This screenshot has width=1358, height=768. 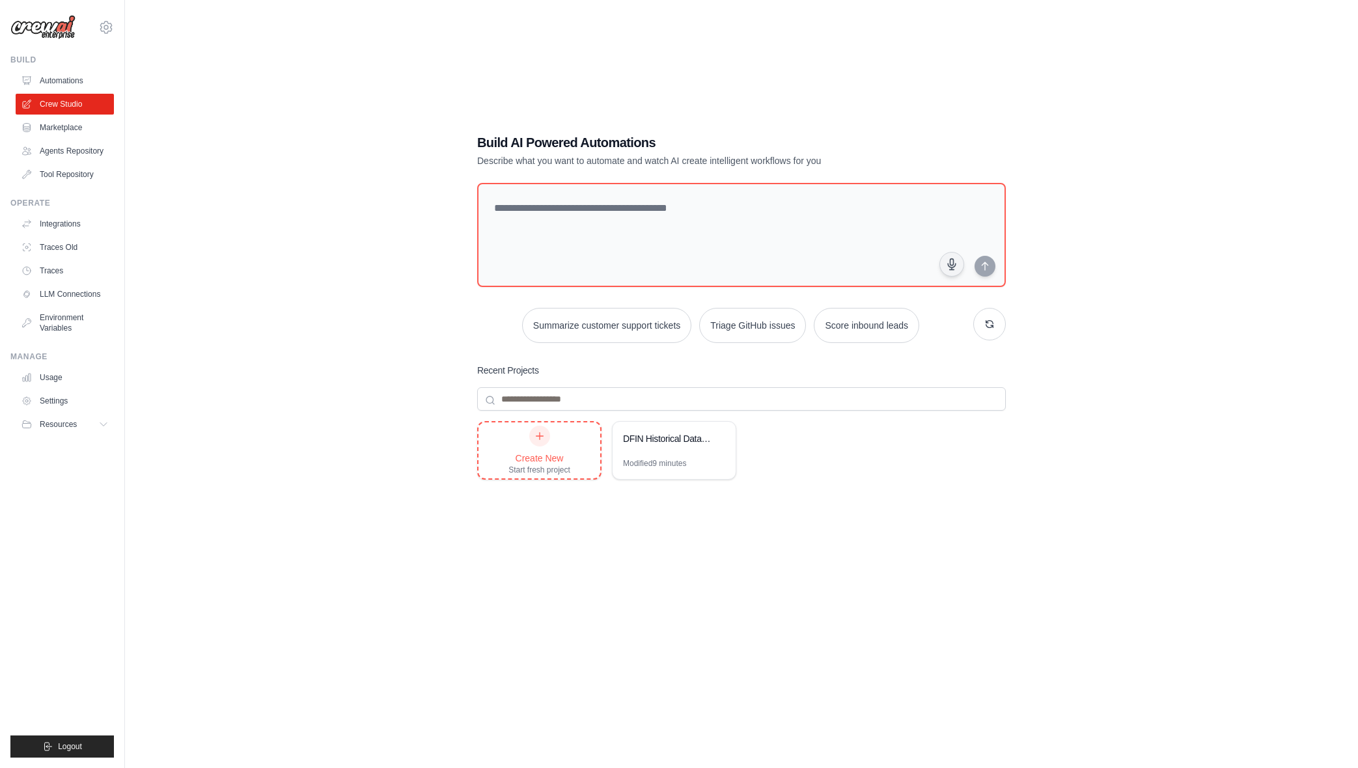 I want to click on button: Score inbound leads, so click(x=866, y=325).